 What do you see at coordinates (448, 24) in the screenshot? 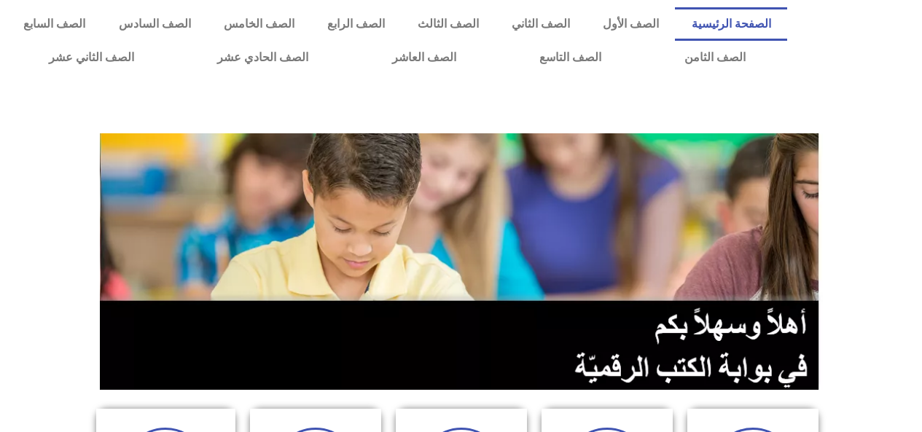
I see `a: الصف الثالث` at bounding box center [448, 24].